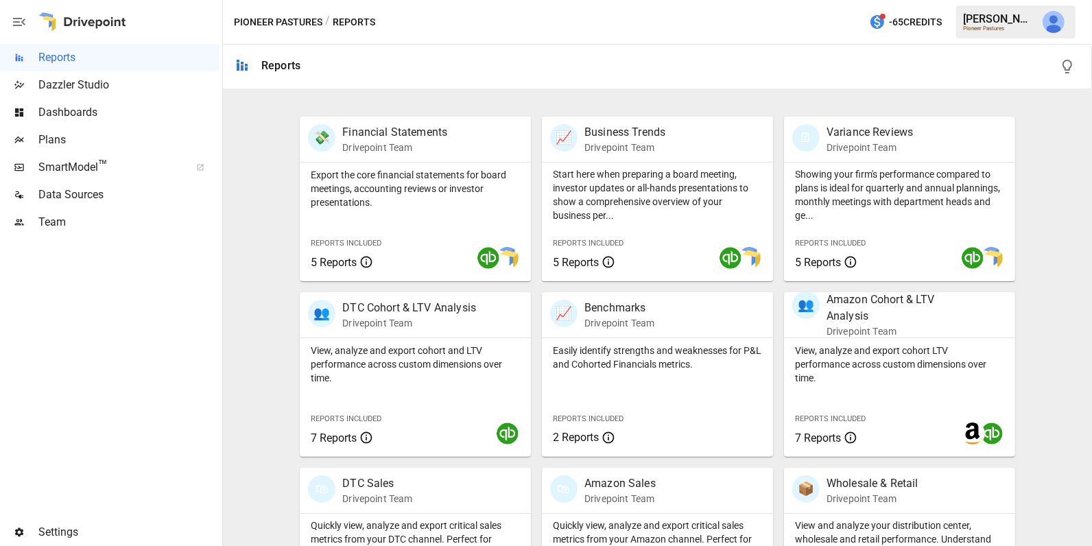 This screenshot has width=1092, height=546. What do you see at coordinates (915, 22) in the screenshot?
I see `span: -65 Credits` at bounding box center [915, 22].